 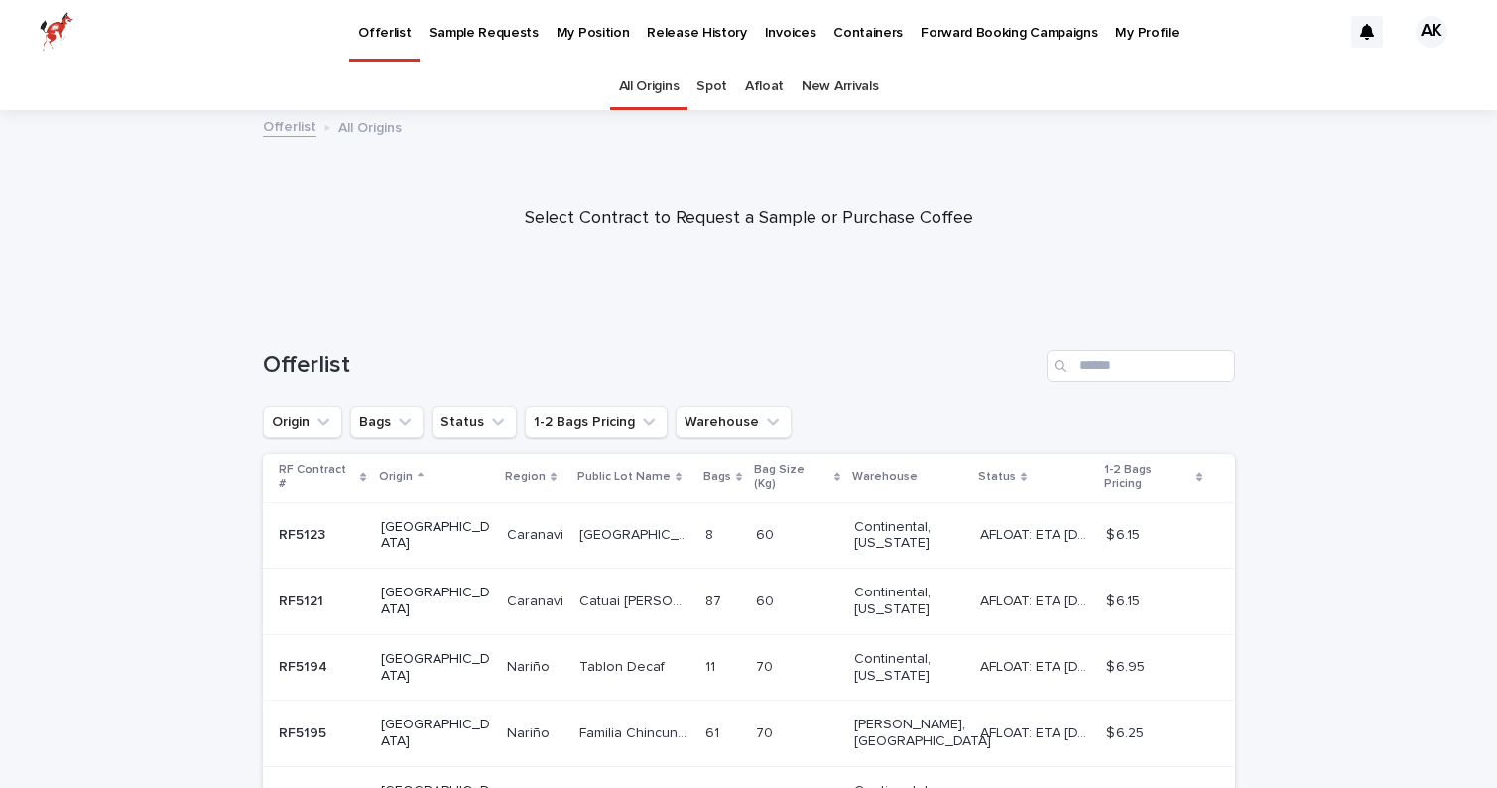 What do you see at coordinates (1141, 366) in the screenshot?
I see `div: Search` at bounding box center [1141, 366].